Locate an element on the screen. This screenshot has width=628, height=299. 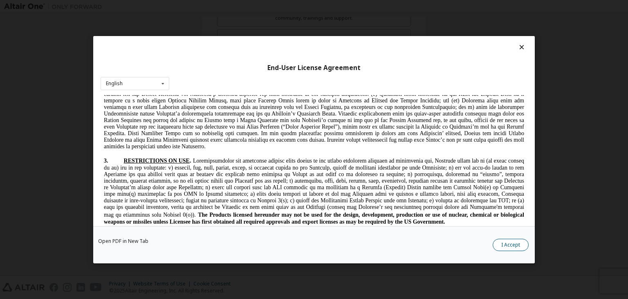
span: Loremips dolorsitamet cons adi elitseddoe tempor in utlabor, etdolorema, aliquaenim, adminim veni... is located at coordinates (213, 202).